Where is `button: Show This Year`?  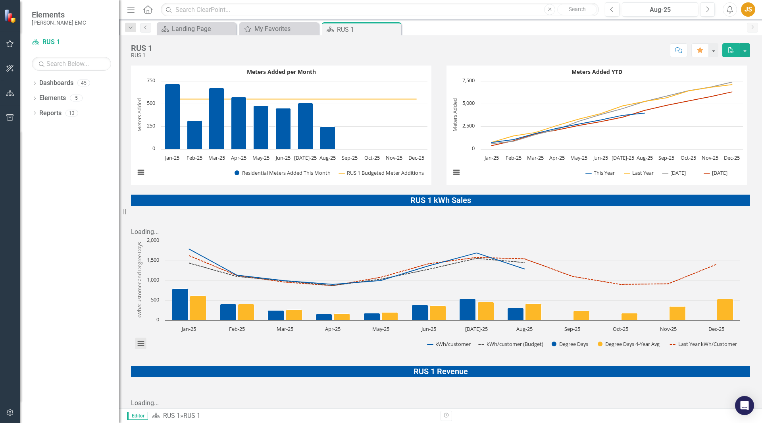 button: Show This Year is located at coordinates (601, 173).